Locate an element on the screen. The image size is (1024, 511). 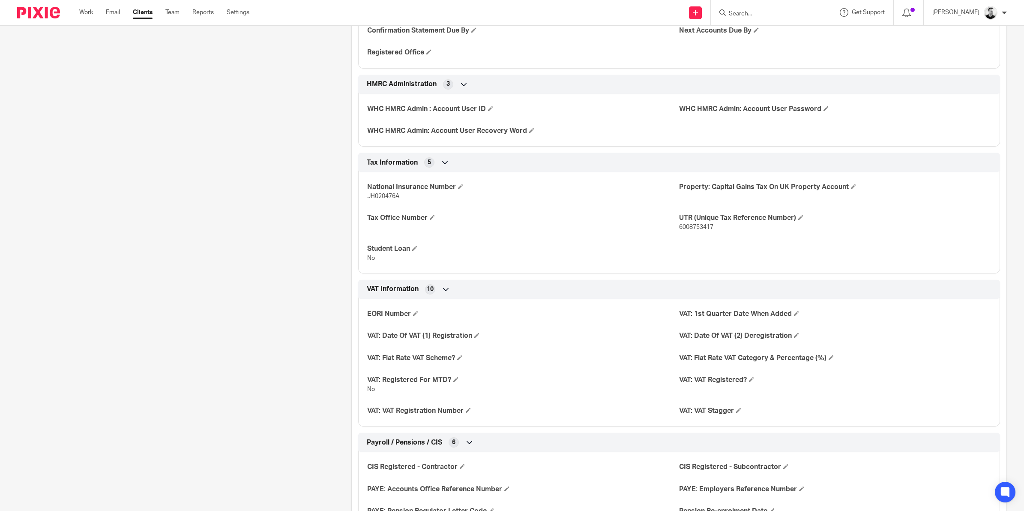
h4: VAT: Flat Rate VAT Scheme? is located at coordinates (523, 358).